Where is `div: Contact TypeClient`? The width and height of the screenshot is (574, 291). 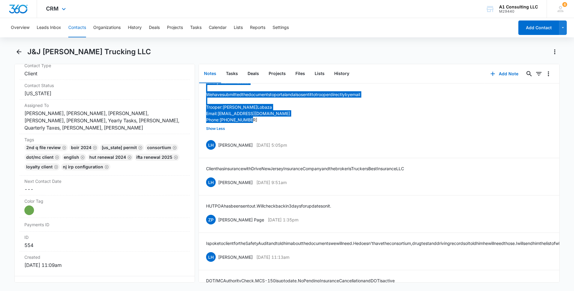 div: Contact TypeClient is located at coordinates (105, 70).